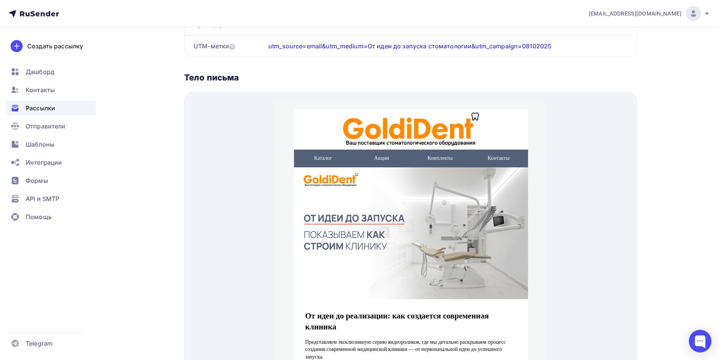  What do you see at coordinates (136, 248) in the screenshot?
I see `p: Представляем эксклюзивную серию видеороликов, где мы детально раскрываем процесс создания совреме...` at bounding box center [136, 248].